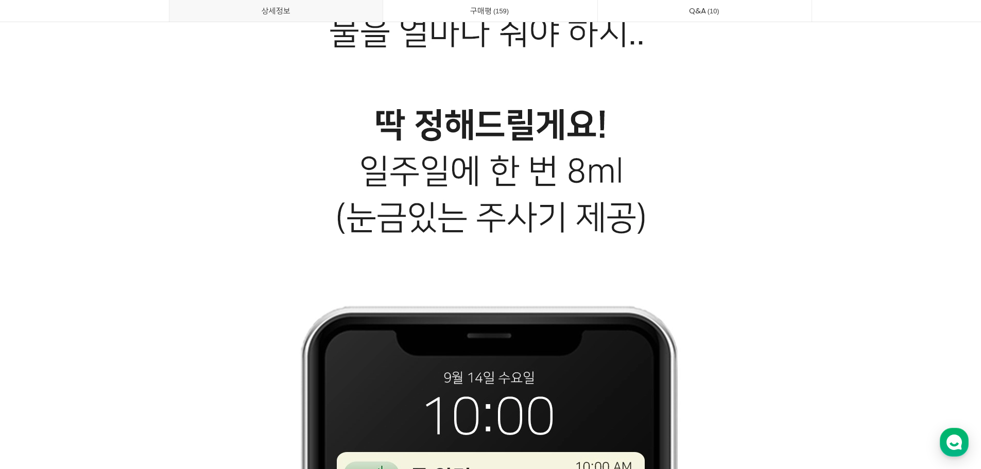 The width and height of the screenshot is (981, 469). What do you see at coordinates (713, 11) in the screenshot?
I see `span: 10` at bounding box center [713, 11].